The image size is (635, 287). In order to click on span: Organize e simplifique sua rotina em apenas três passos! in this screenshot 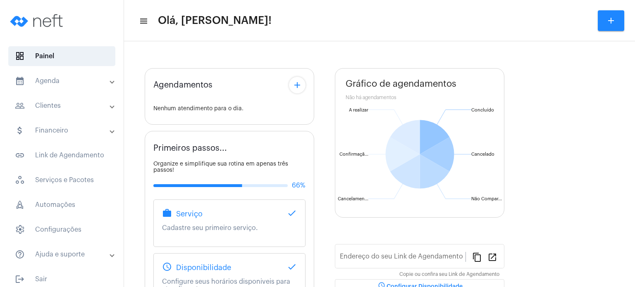, I will do `click(221, 167)`.